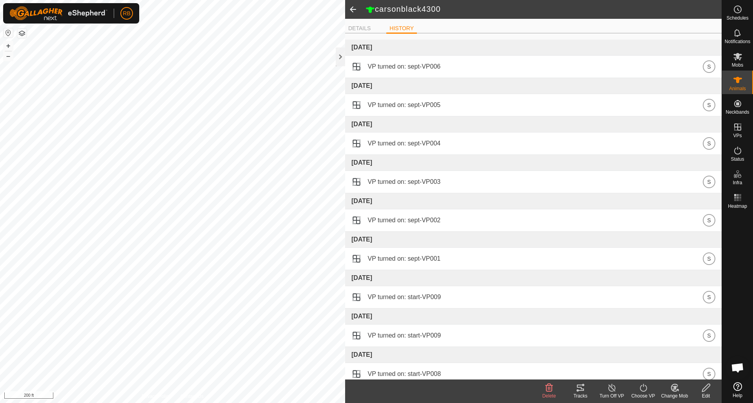 This screenshot has height=403, width=753. I want to click on span: Mobs, so click(737, 65).